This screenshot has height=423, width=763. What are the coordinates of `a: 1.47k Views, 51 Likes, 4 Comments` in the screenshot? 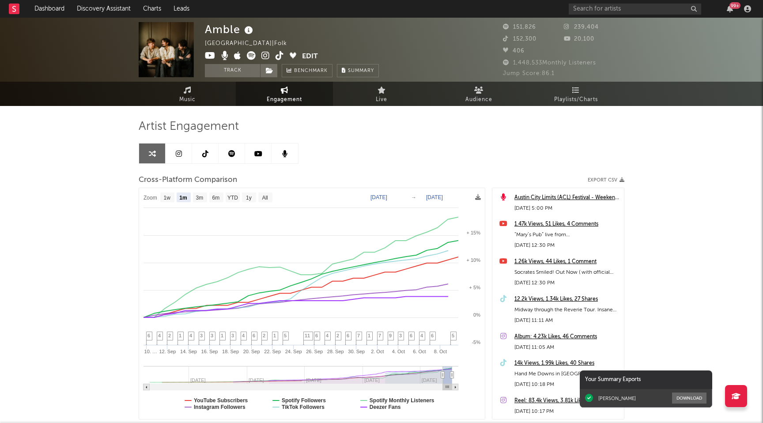 It's located at (567, 224).